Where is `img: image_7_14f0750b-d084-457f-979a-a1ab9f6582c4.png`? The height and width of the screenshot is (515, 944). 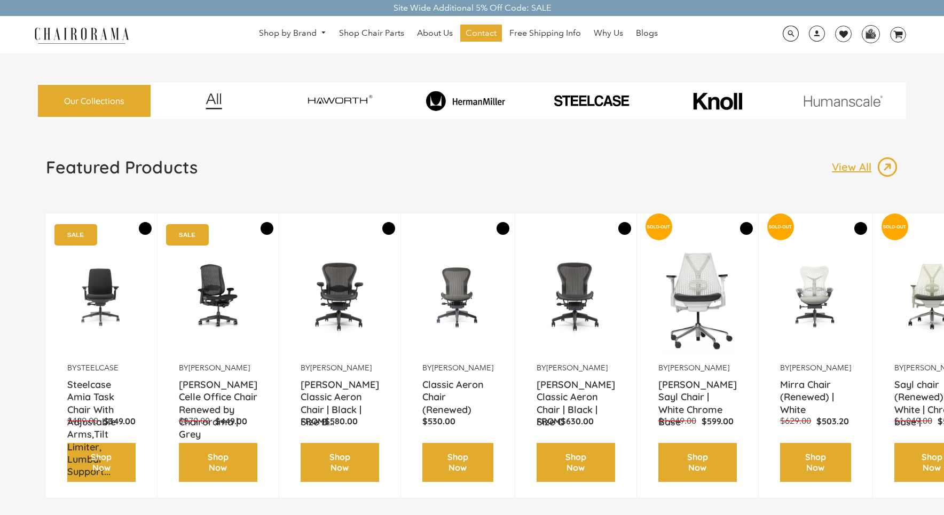
img: image_7_14f0750b-d084-457f-979a-a1ab9f6582c4.png is located at coordinates (339, 101).